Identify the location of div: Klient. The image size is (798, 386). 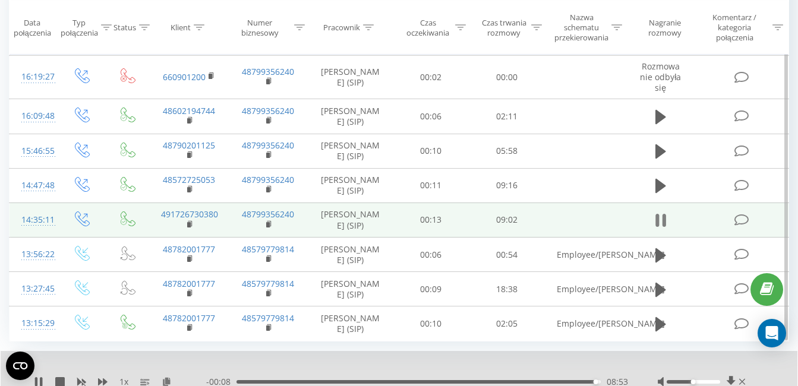
(181, 27).